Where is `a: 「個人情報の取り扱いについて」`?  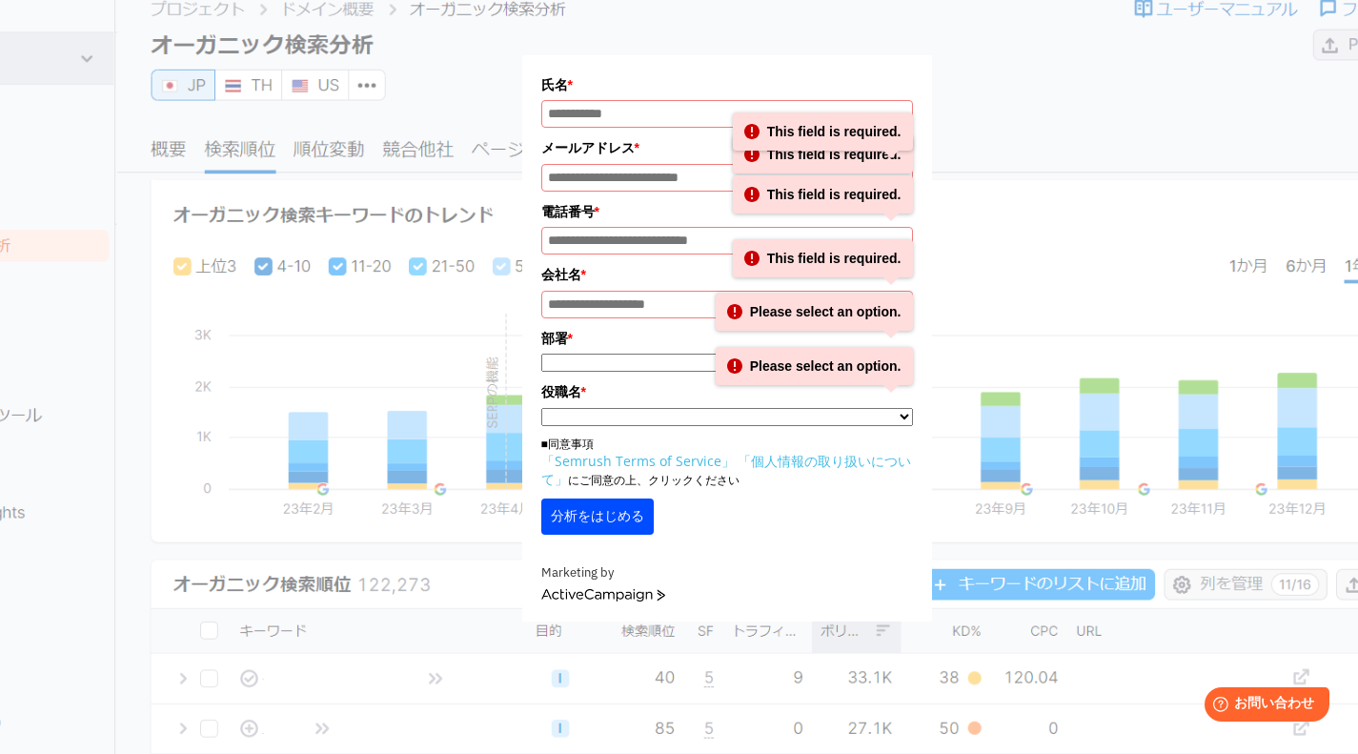
a: 「個人情報の取り扱いについて」 is located at coordinates (726, 470).